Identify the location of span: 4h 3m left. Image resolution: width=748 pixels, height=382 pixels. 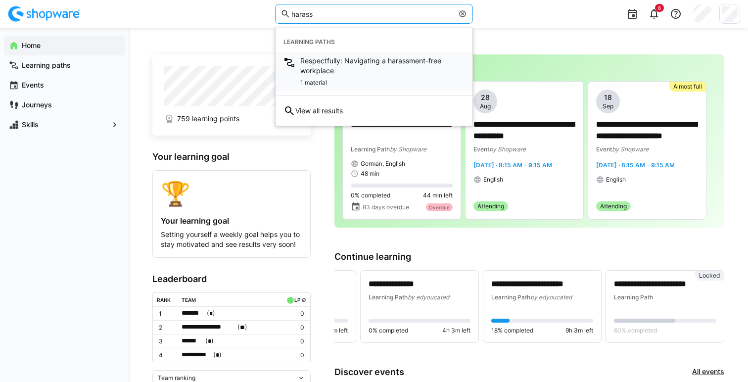
(456, 331).